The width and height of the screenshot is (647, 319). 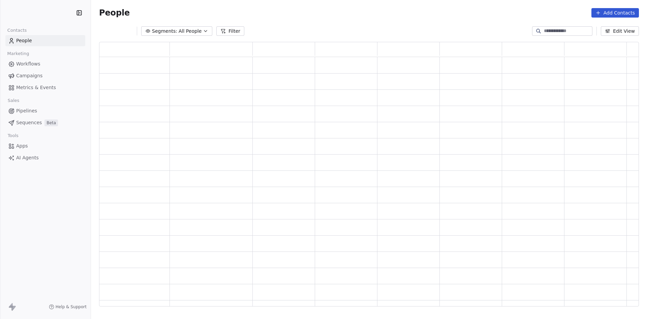 What do you see at coordinates (27, 111) in the screenshot?
I see `span: Pipelines` at bounding box center [27, 111].